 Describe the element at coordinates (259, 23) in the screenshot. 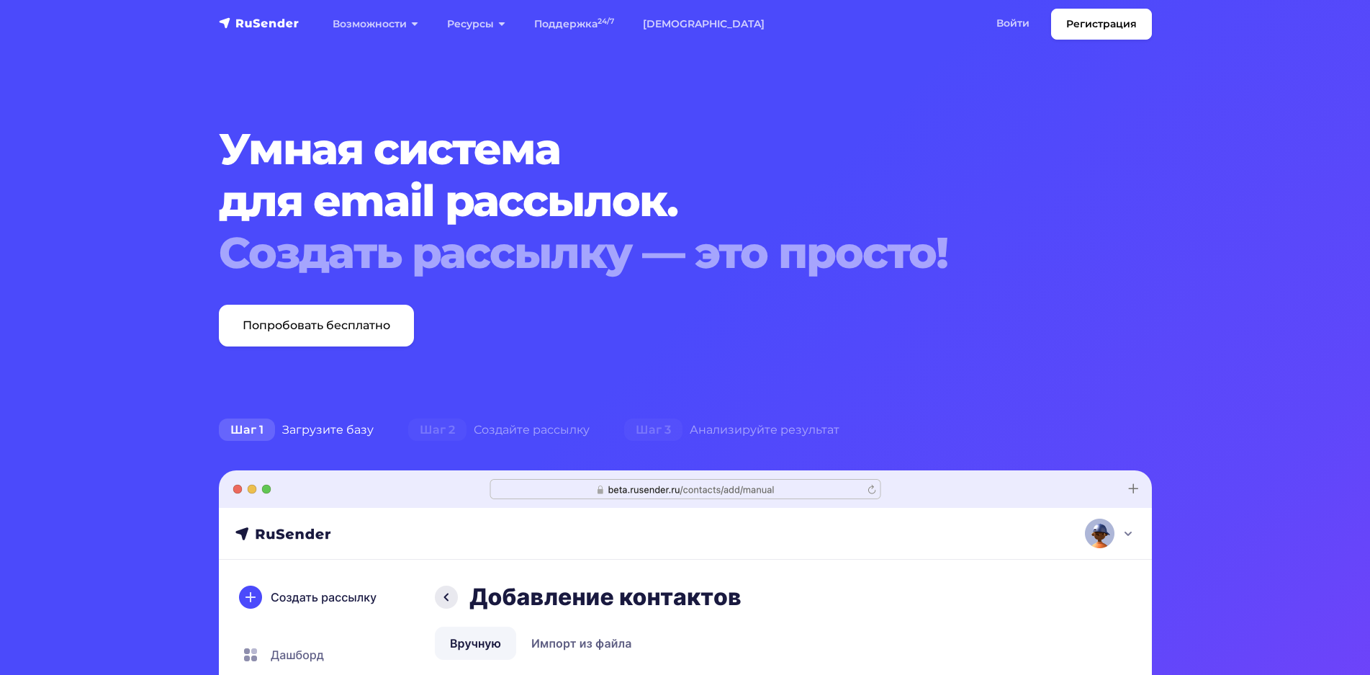

I see `img: RuSender` at that location.